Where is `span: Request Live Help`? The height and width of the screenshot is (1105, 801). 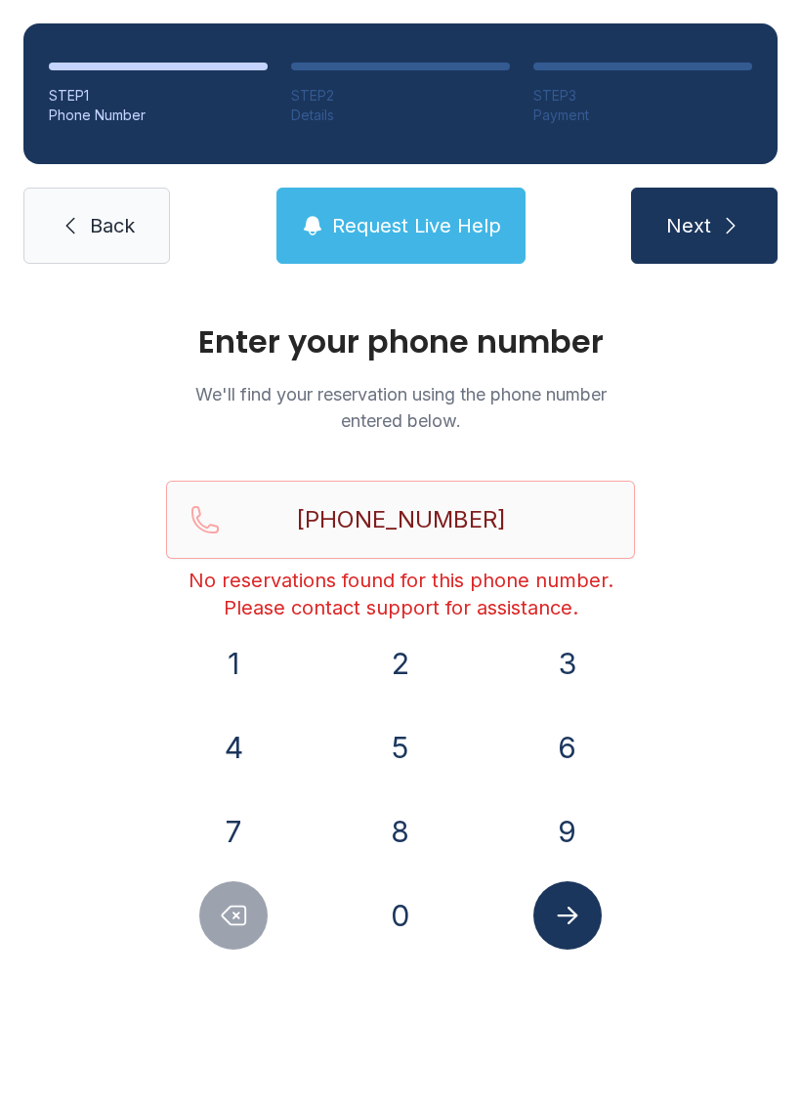
span: Request Live Help is located at coordinates (416, 226).